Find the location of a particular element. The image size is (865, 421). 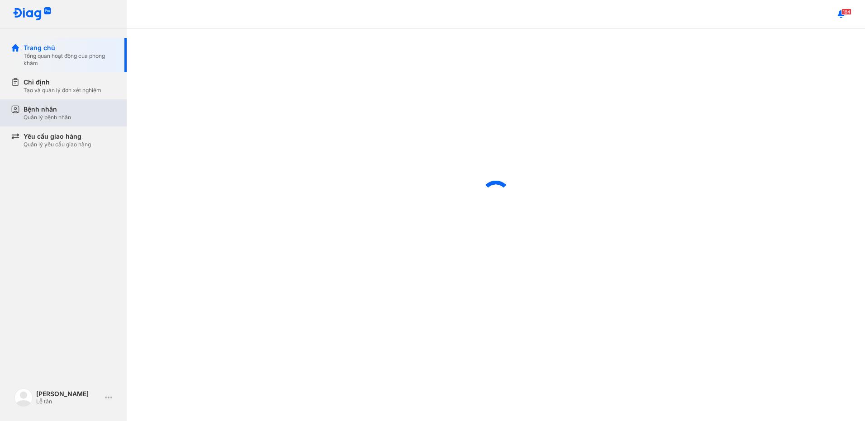

span: 184 is located at coordinates (846, 12).